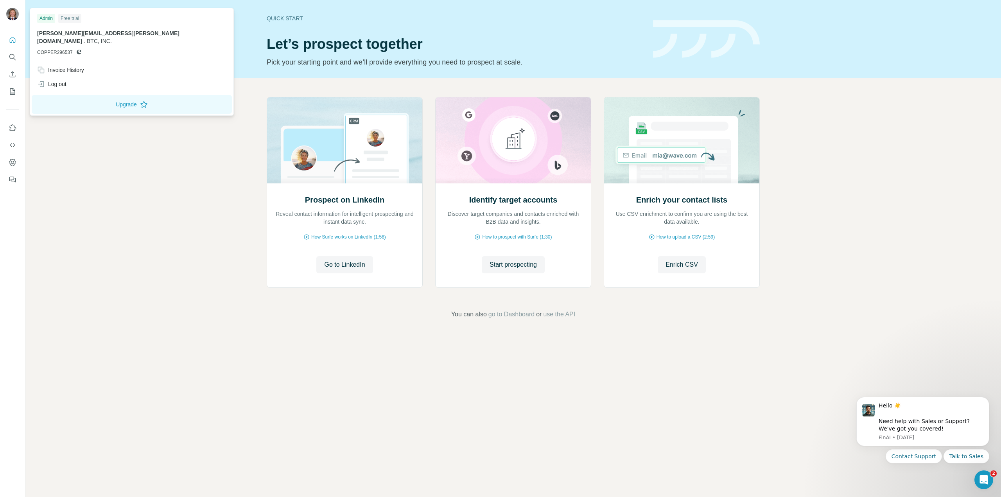 The width and height of the screenshot is (1001, 497). What do you see at coordinates (86, 30) in the screenshot?
I see `div: Message content` at bounding box center [86, 30].